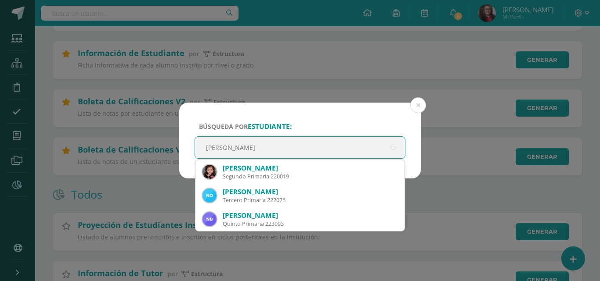  I want to click on input: ej. Nicholas Alekzander, etc., so click(300, 147).